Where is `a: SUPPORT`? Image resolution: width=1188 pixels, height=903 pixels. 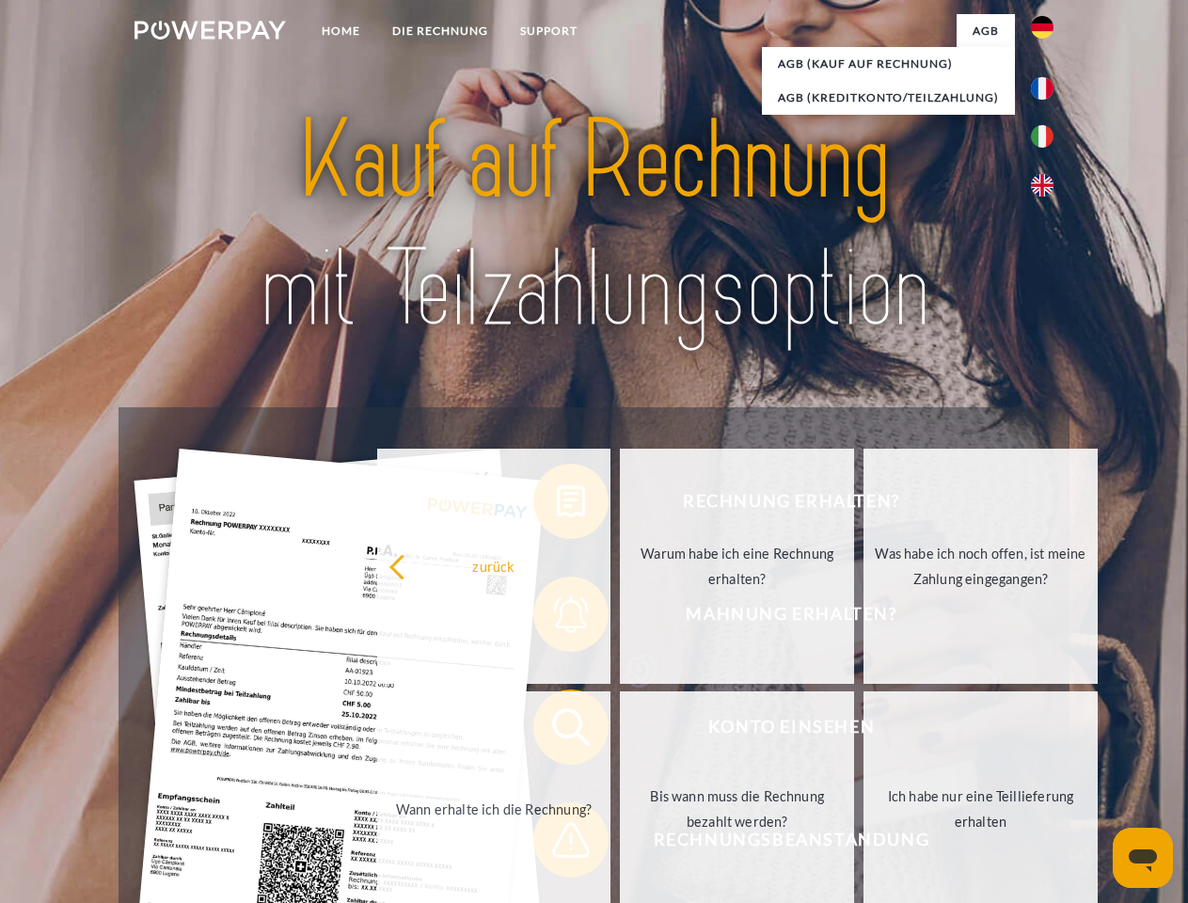
a: SUPPORT is located at coordinates (548, 31).